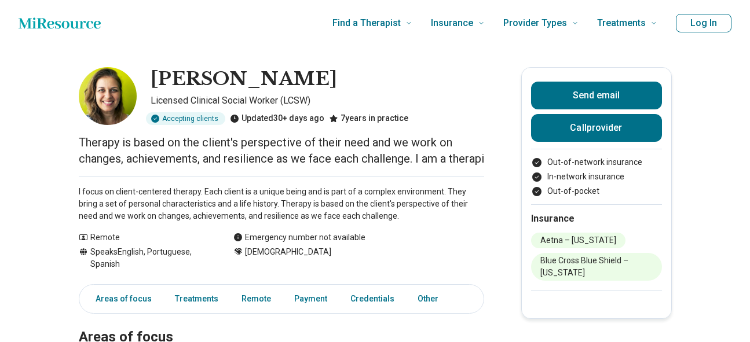 The image size is (750, 342). I want to click on span: Treatments, so click(621, 23).